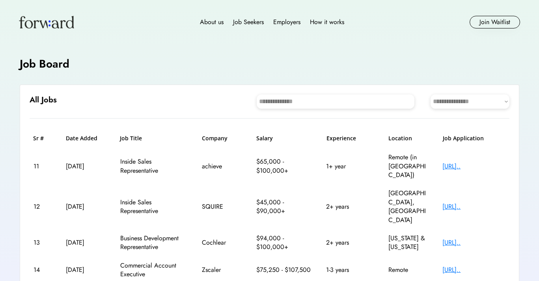  What do you see at coordinates (45, 64) in the screenshot?
I see `h4: Job Board` at bounding box center [45, 64].